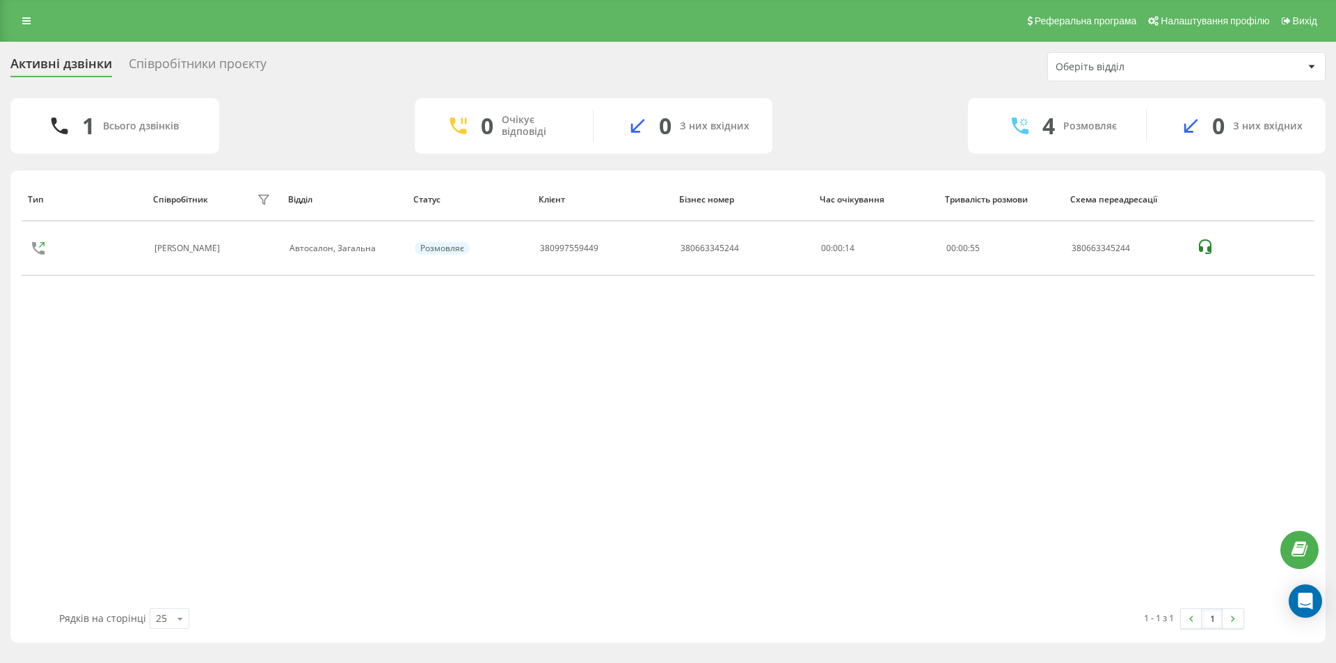 The width and height of the screenshot is (1336, 663). What do you see at coordinates (876, 248) in the screenshot?
I see `div: 00:00:14` at bounding box center [876, 248].